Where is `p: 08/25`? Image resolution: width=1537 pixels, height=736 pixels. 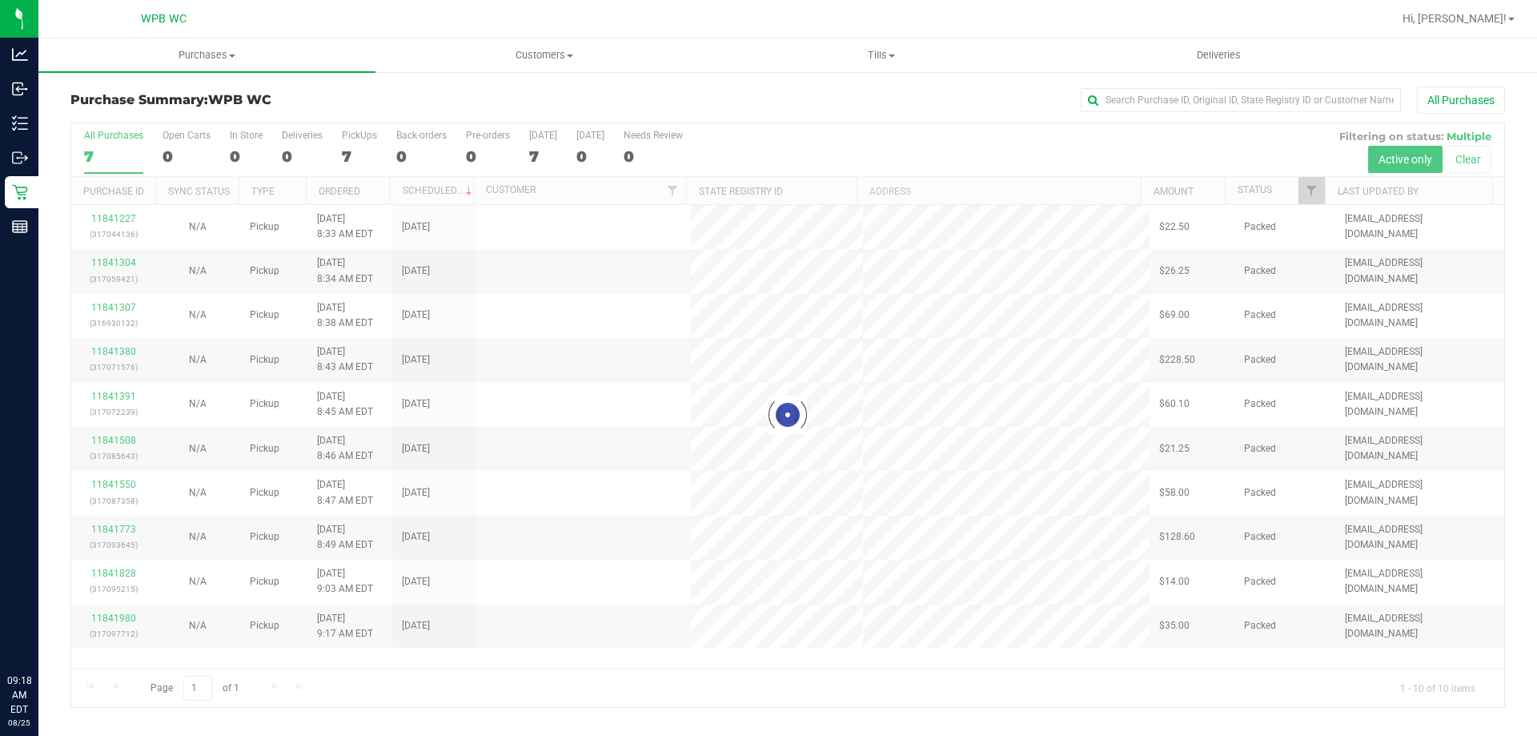 p: 08/25 is located at coordinates (19, 722).